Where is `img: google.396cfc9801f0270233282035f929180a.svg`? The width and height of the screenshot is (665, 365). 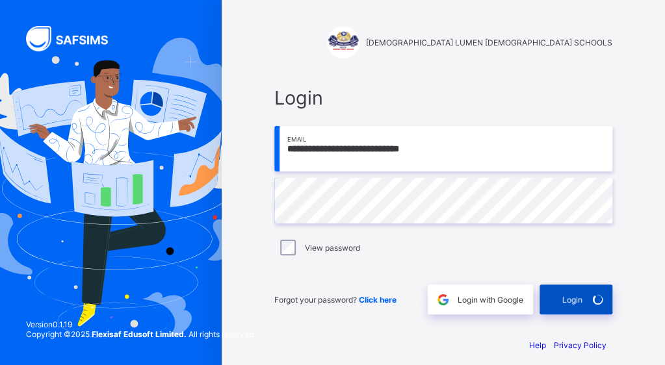
img: google.396cfc9801f0270233282035f929180a.svg is located at coordinates (442, 300).